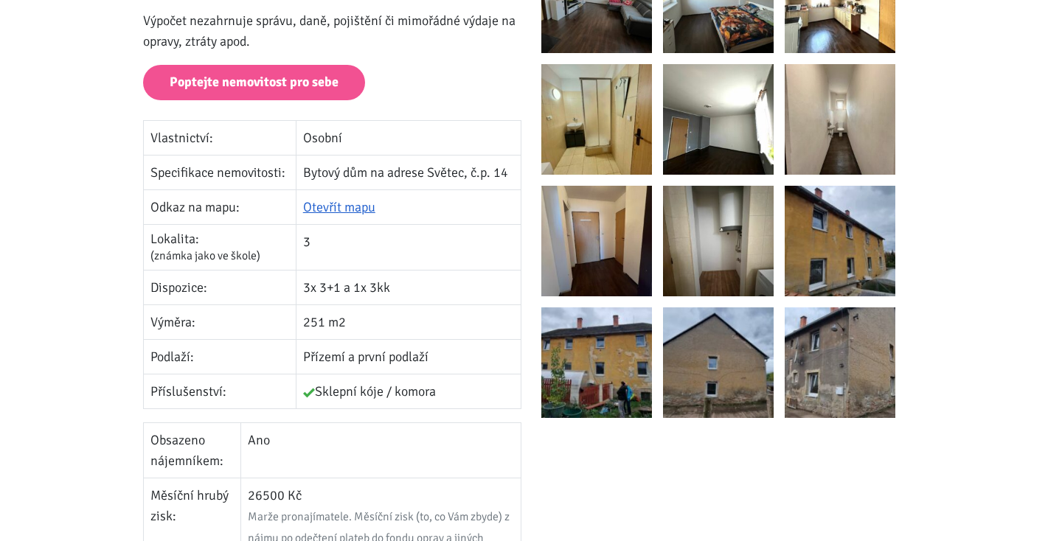 The width and height of the screenshot is (1062, 541). Describe the element at coordinates (332, 31) in the screenshot. I see `p: Výpočet nezahrnuje správu, daně, pojištění či mimořádné výdaje na opravy, ztráty apod.` at that location.